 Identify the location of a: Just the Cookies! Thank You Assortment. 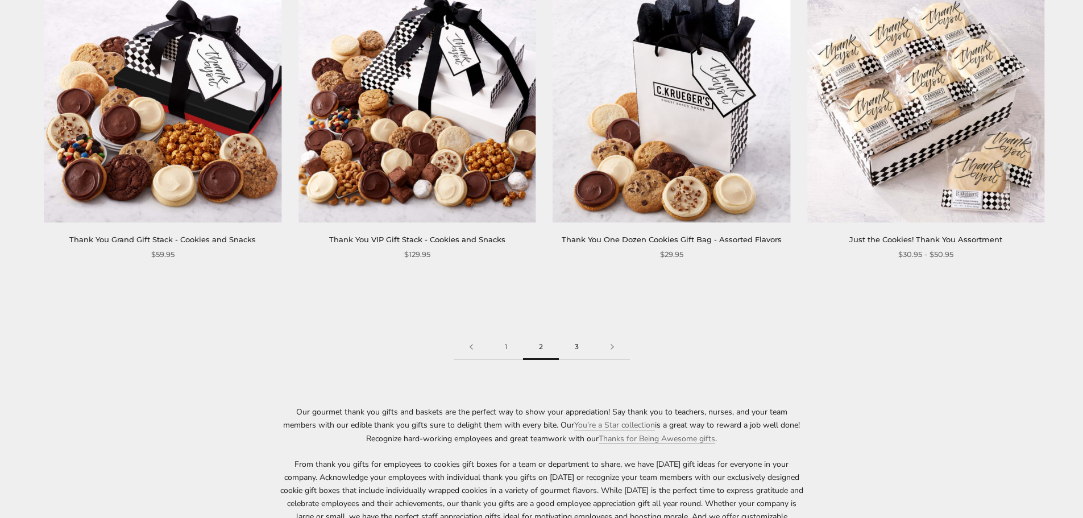
(926, 239).